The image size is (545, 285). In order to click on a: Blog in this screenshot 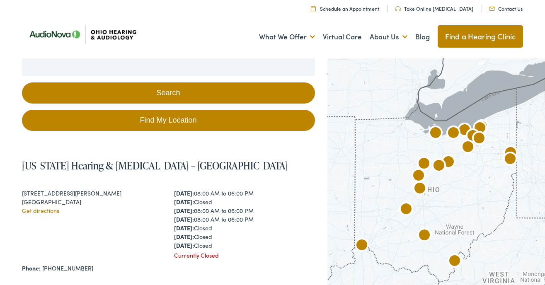, I will do `click(423, 37)`.